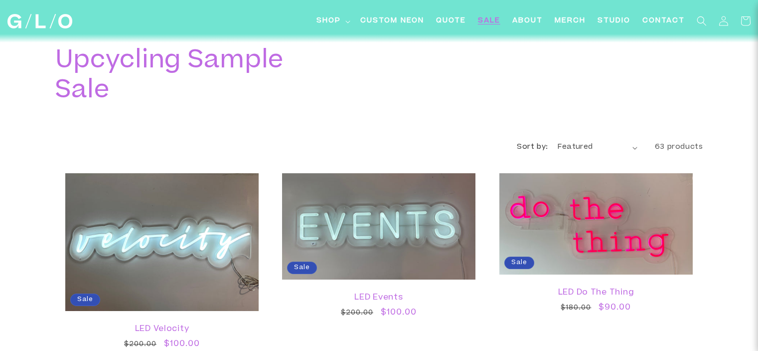 This screenshot has width=758, height=351. What do you see at coordinates (489, 21) in the screenshot?
I see `span: SALE` at bounding box center [489, 21].